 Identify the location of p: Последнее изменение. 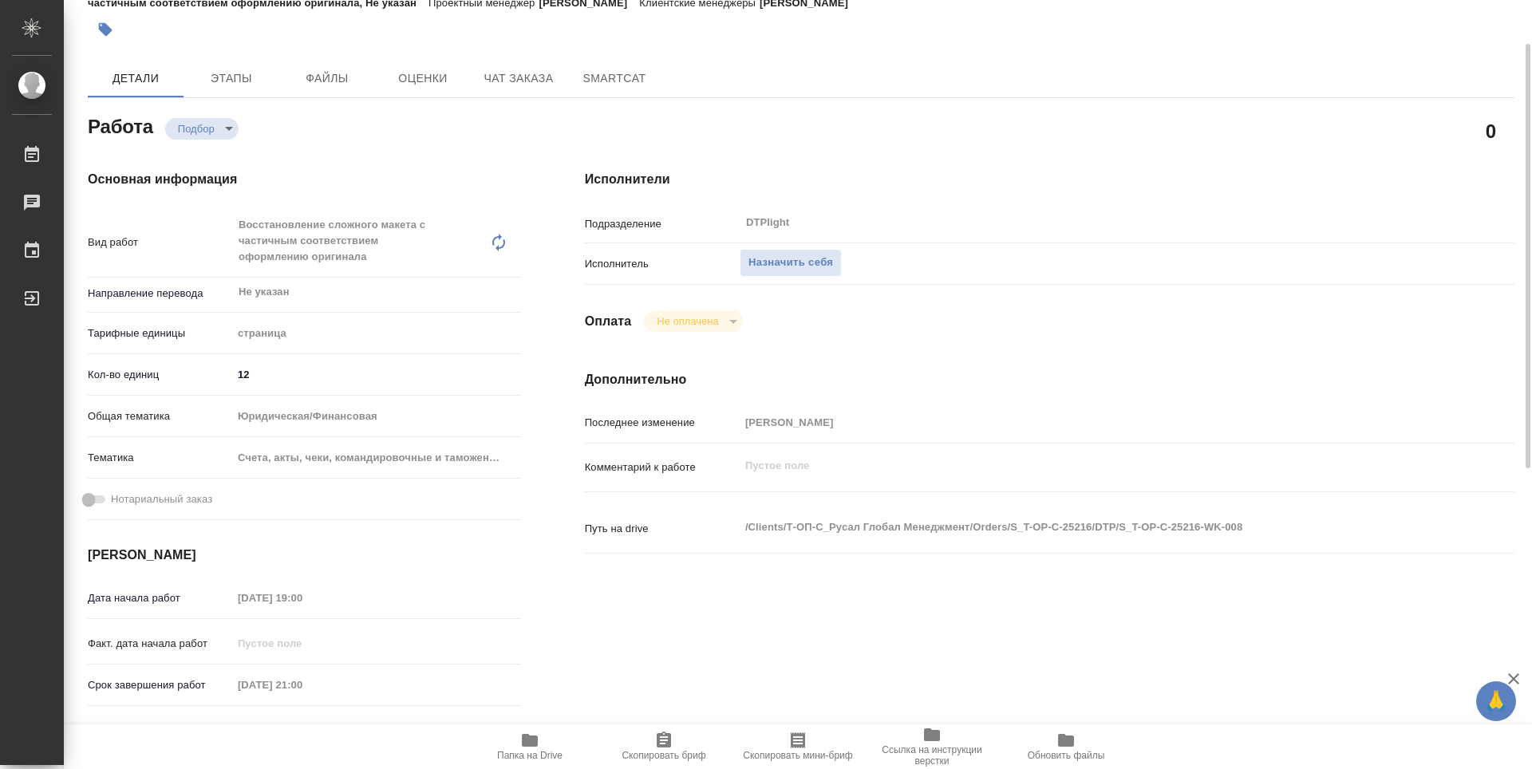
(662, 423).